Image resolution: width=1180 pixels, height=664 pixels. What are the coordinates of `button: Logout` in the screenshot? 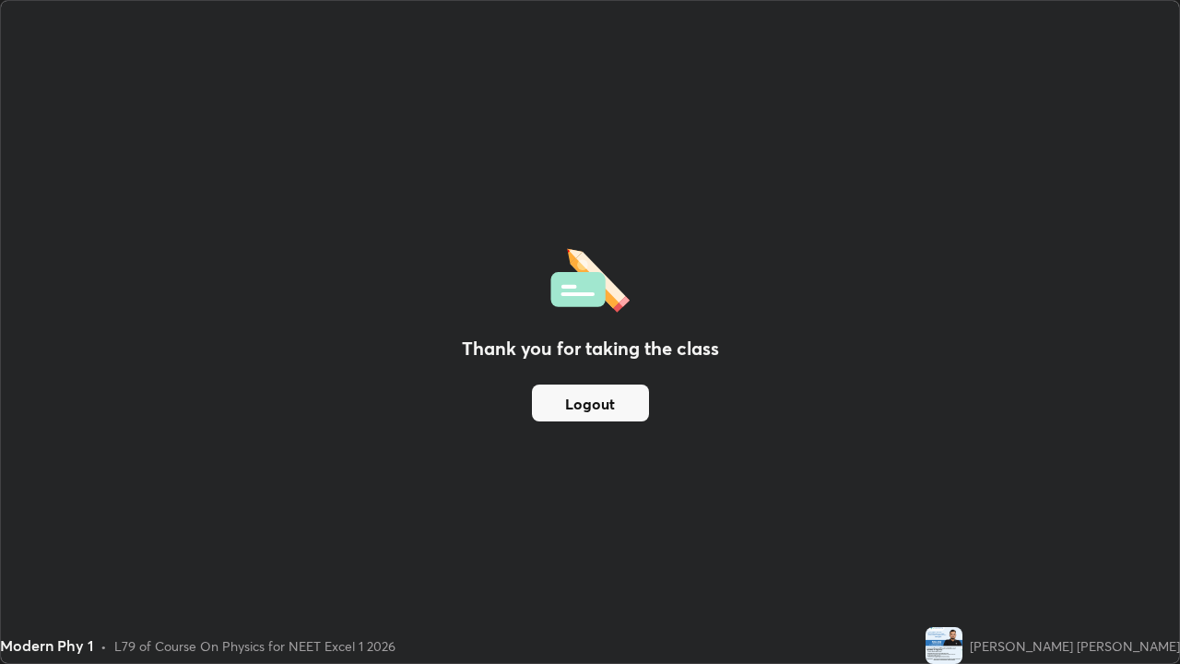 It's located at (590, 403).